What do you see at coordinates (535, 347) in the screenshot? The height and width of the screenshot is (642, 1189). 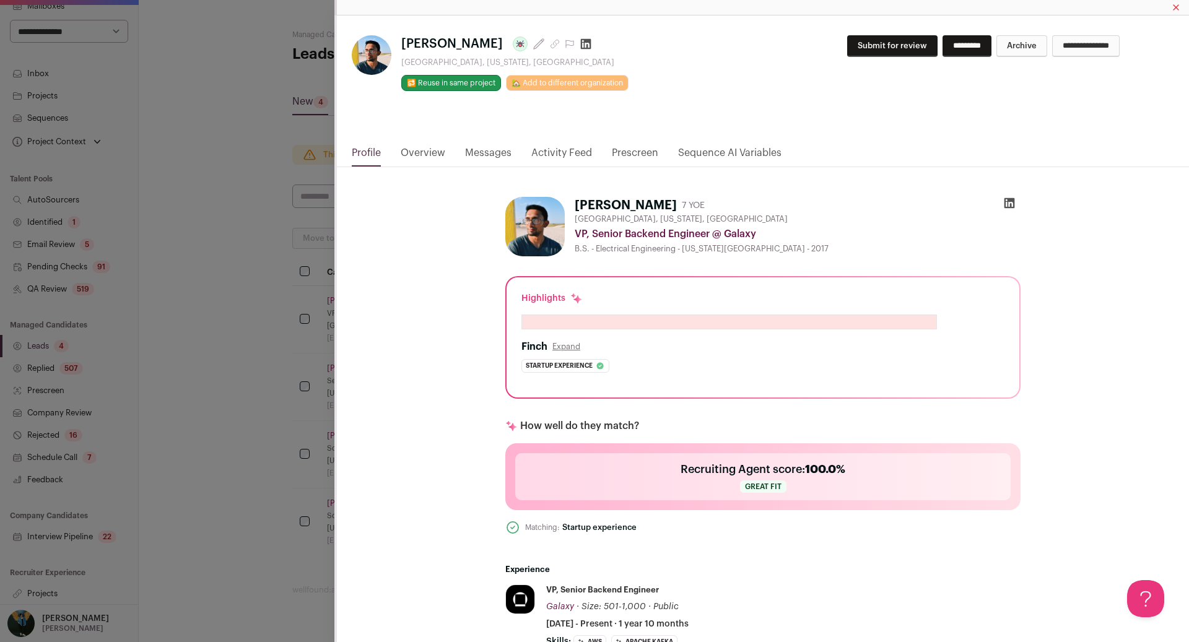 I see `h2: Finch` at bounding box center [535, 347].